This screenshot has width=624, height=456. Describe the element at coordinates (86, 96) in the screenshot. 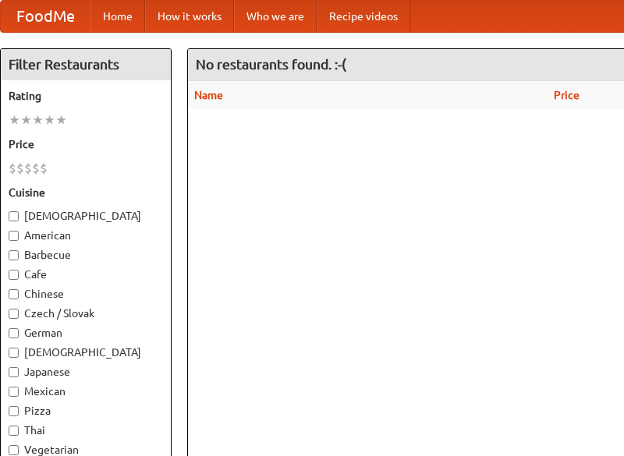

I see `h5: Rating` at that location.